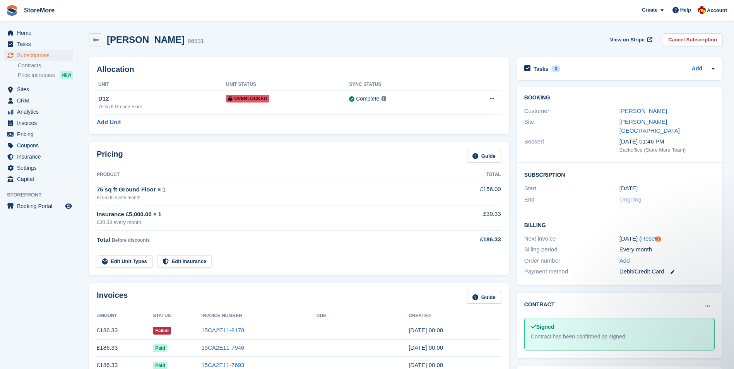 This screenshot has width=734, height=369. Describe the element at coordinates (36, 75) in the screenshot. I see `span: Price increases` at that location.